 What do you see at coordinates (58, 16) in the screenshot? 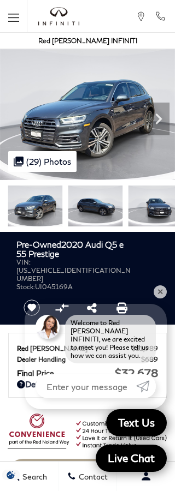
I see `a: infiniti` at bounding box center [58, 16].